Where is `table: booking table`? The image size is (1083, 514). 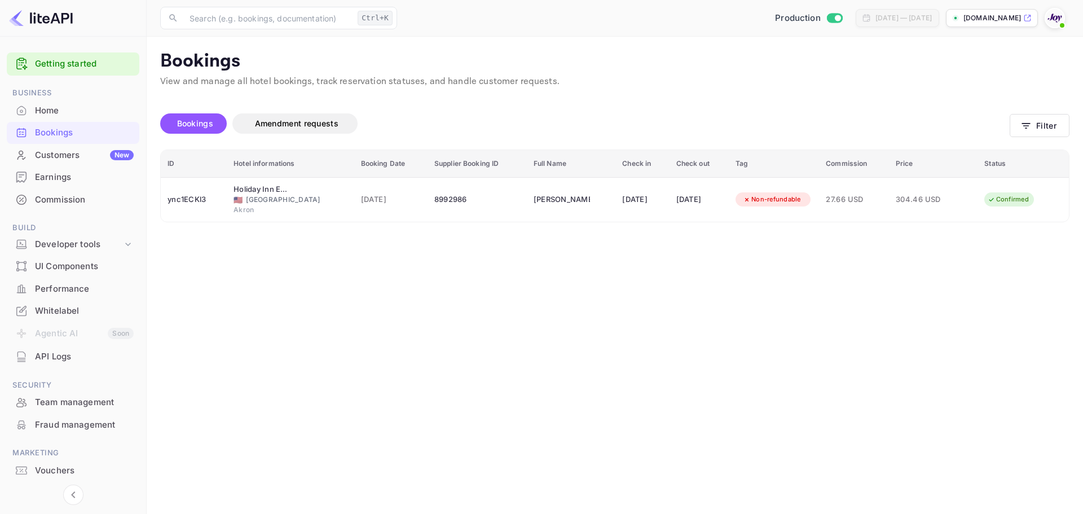
table: booking table is located at coordinates (615, 186).